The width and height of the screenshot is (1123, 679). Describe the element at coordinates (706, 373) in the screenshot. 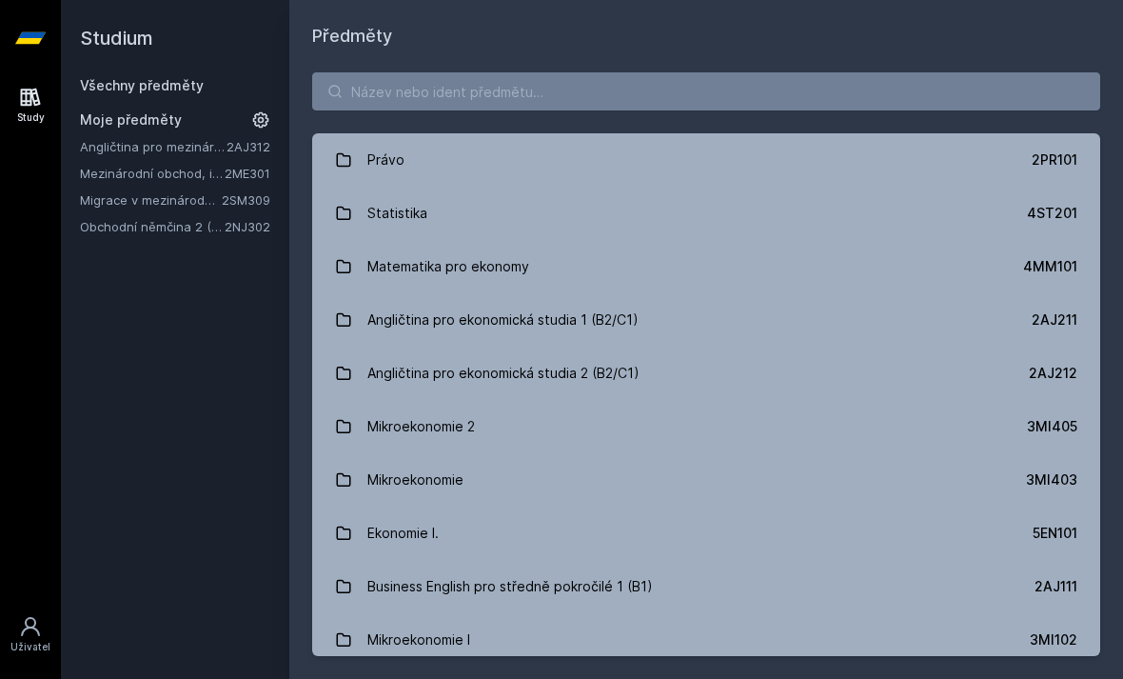

I see `a: Angličtina pro ekonomická studia 2 (B2/C1) 2AJ212` at that location.